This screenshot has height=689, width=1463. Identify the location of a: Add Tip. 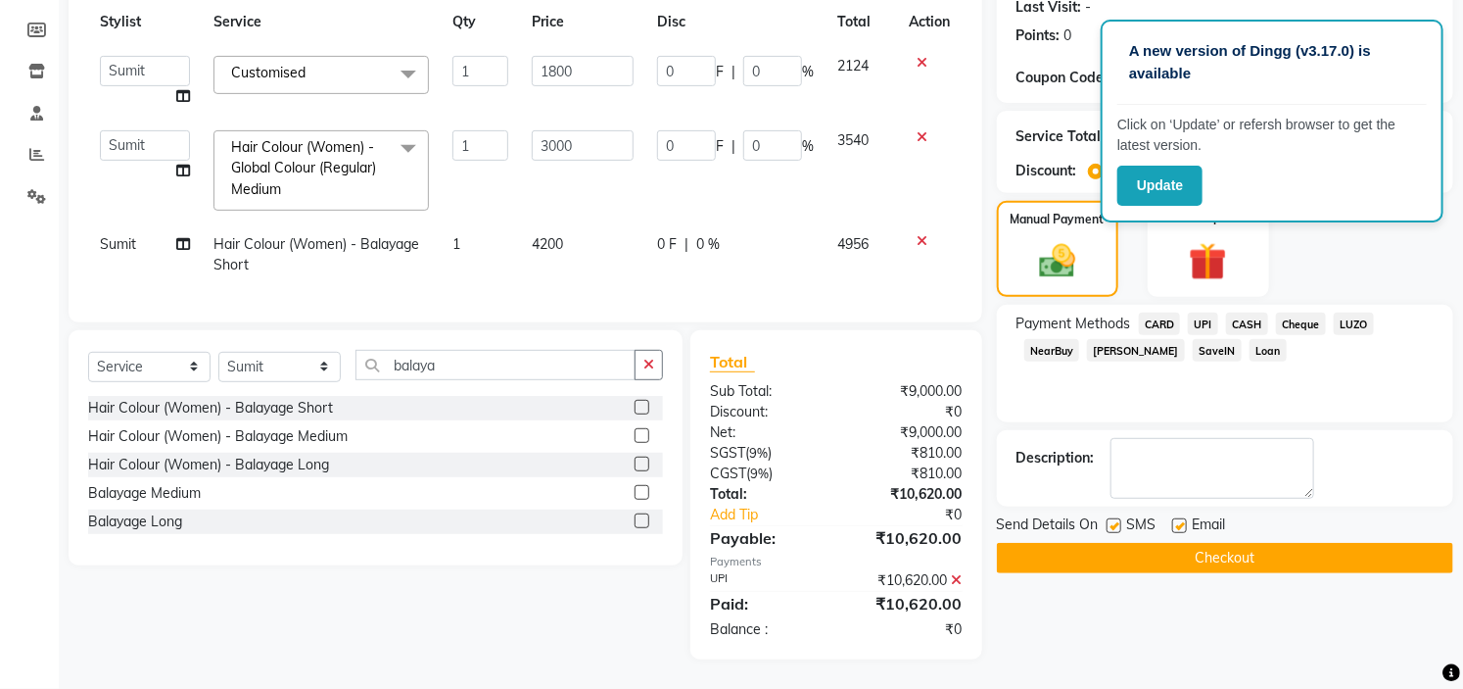
(778, 514).